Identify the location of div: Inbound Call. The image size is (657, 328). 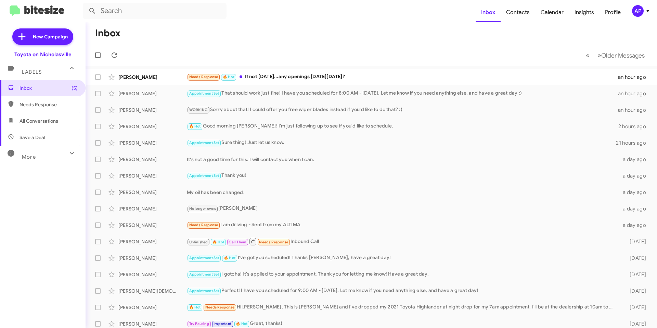
(403, 241).